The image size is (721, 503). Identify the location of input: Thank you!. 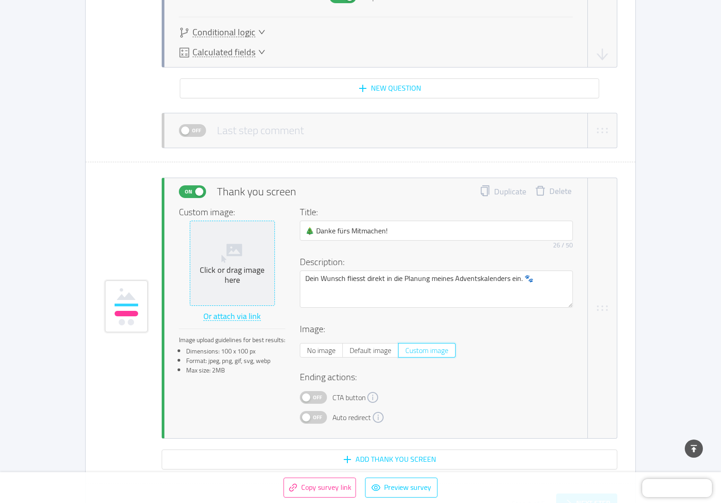
(436, 231).